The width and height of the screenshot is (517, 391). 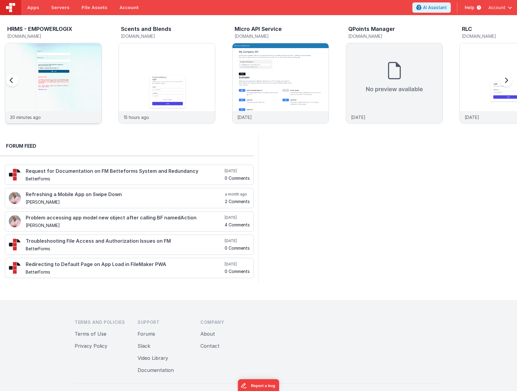 What do you see at coordinates (95, 8) in the screenshot?
I see `span: File Assets` at bounding box center [95, 8].